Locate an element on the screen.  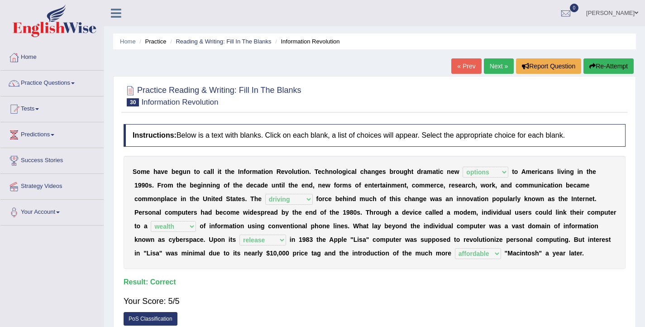
a: Reading & Writing: Fill In The Blanks is located at coordinates (223, 41).